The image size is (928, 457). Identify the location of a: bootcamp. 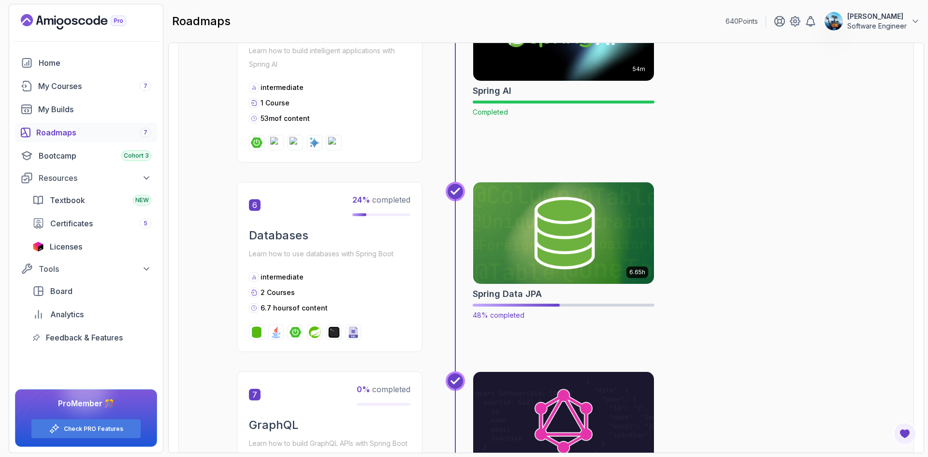
(86, 156).